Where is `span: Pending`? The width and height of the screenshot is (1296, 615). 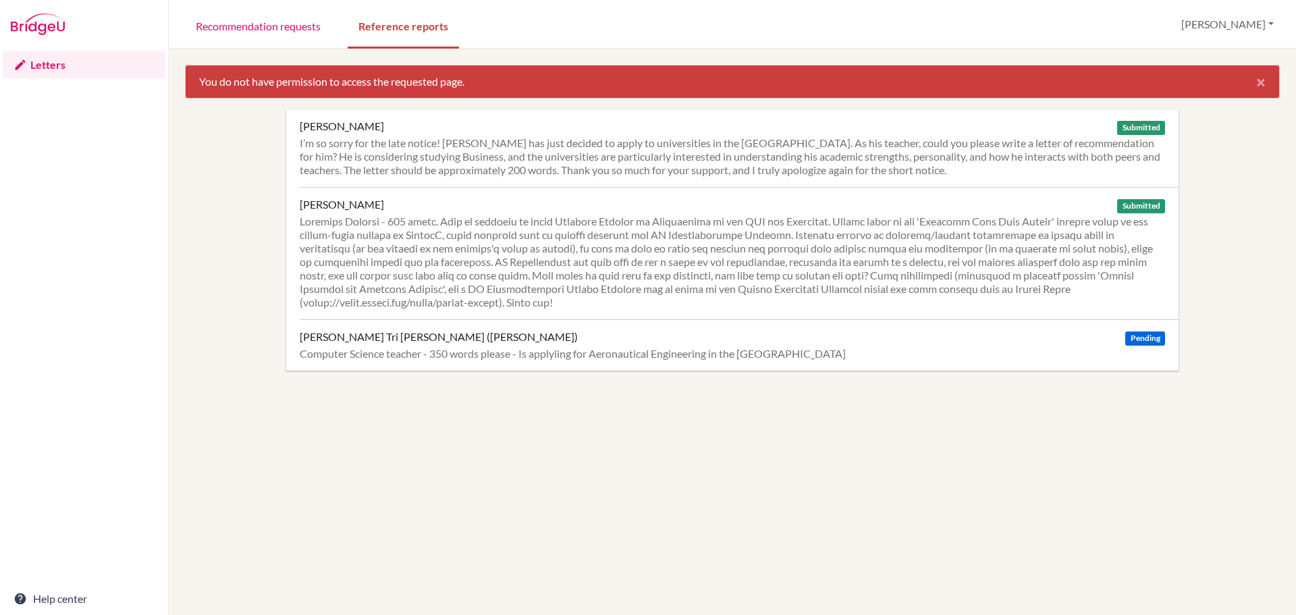 span: Pending is located at coordinates (1144, 338).